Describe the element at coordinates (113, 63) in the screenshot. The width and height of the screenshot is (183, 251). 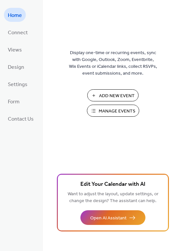
I see `span: Display one-time or recurring events, sync with Google, Outlook, Zoom, Eventbrite, Wix Events or ...` at that location.